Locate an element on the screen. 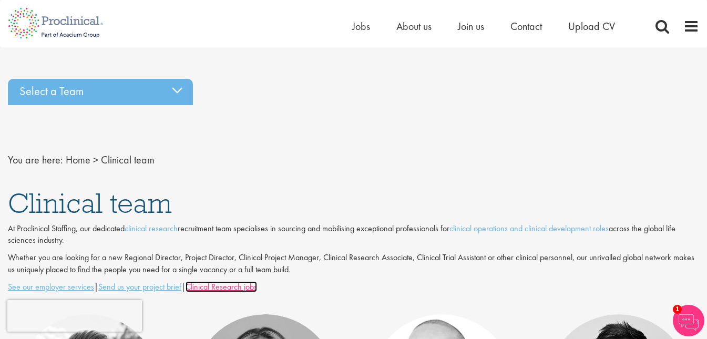 The height and width of the screenshot is (339, 707). a: clinical operations and clinical development roles is located at coordinates (529, 228).